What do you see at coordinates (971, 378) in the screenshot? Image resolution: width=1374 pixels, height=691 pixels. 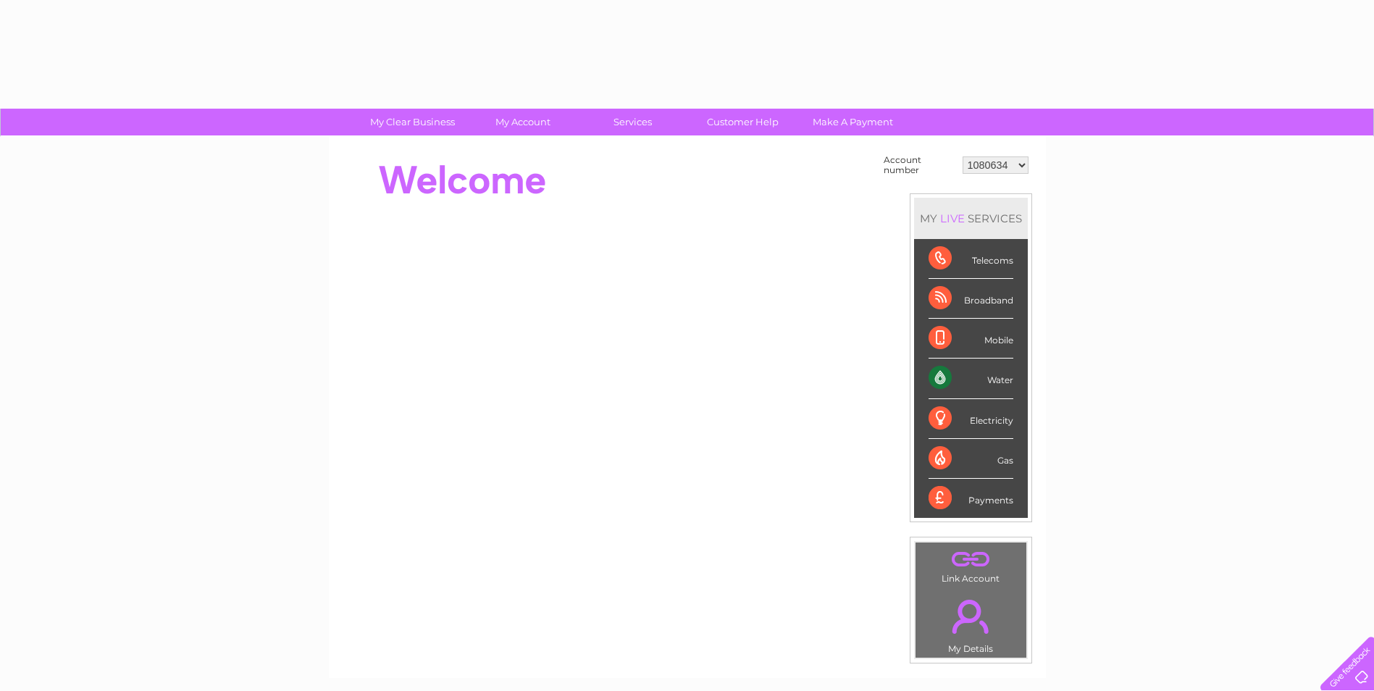 I see `div: Water` at bounding box center [971, 378].